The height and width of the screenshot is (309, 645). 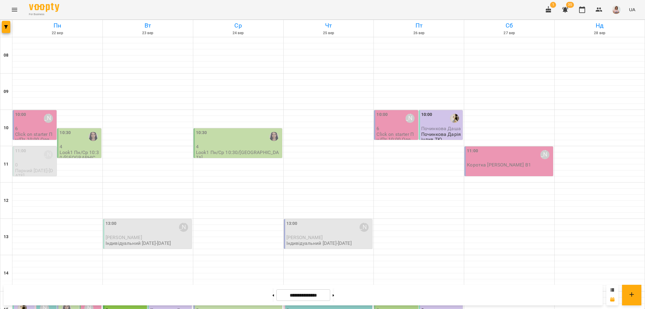 What do you see at coordinates (454, 118) in the screenshot?
I see `img: Сидорук Тетяна` at bounding box center [454, 118].